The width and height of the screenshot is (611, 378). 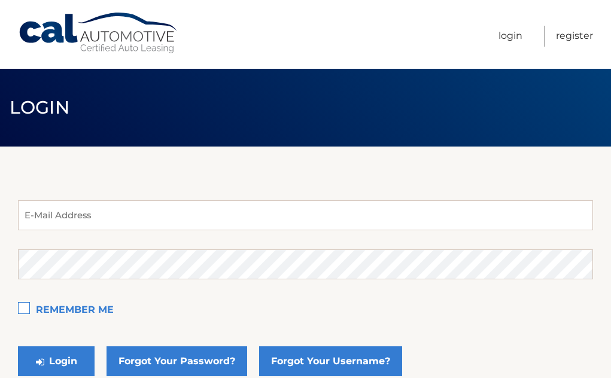 I want to click on a: Forgot Your Password?, so click(x=176, y=361).